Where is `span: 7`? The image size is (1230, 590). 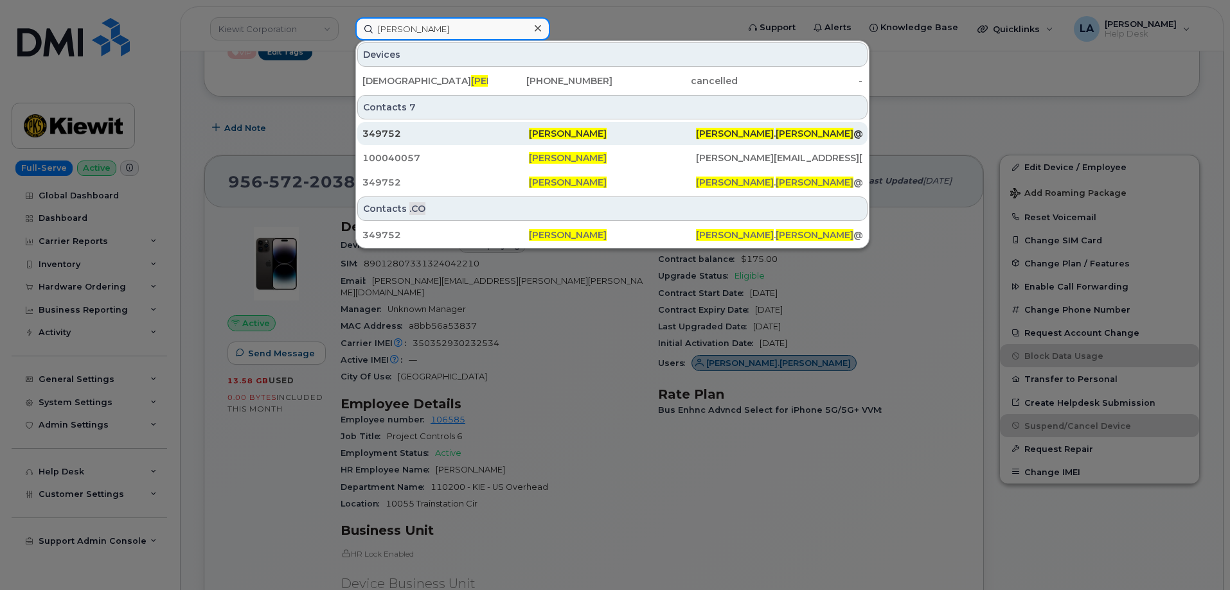 span: 7 is located at coordinates (412, 107).